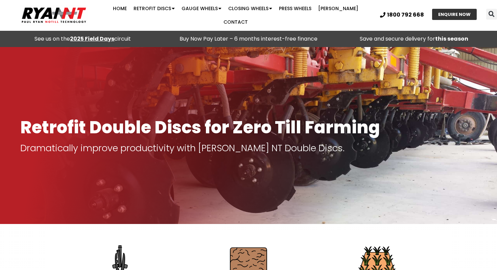 The height and width of the screenshot is (270, 497). What do you see at coordinates (414, 39) in the screenshot?
I see `p: Save and secure delivery for` at bounding box center [414, 39].